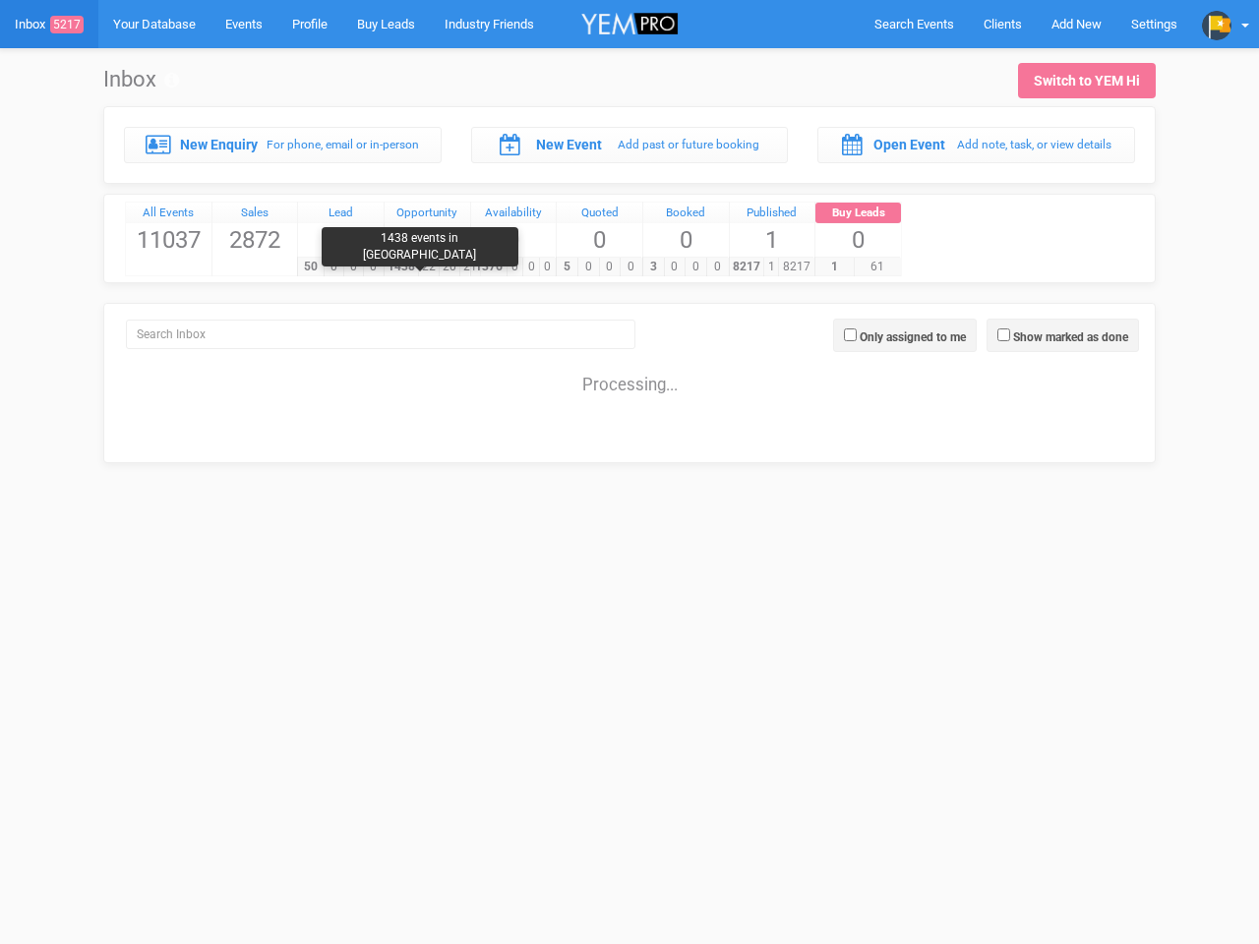  What do you see at coordinates (653, 267) in the screenshot?
I see `span: 3` at bounding box center [653, 267].